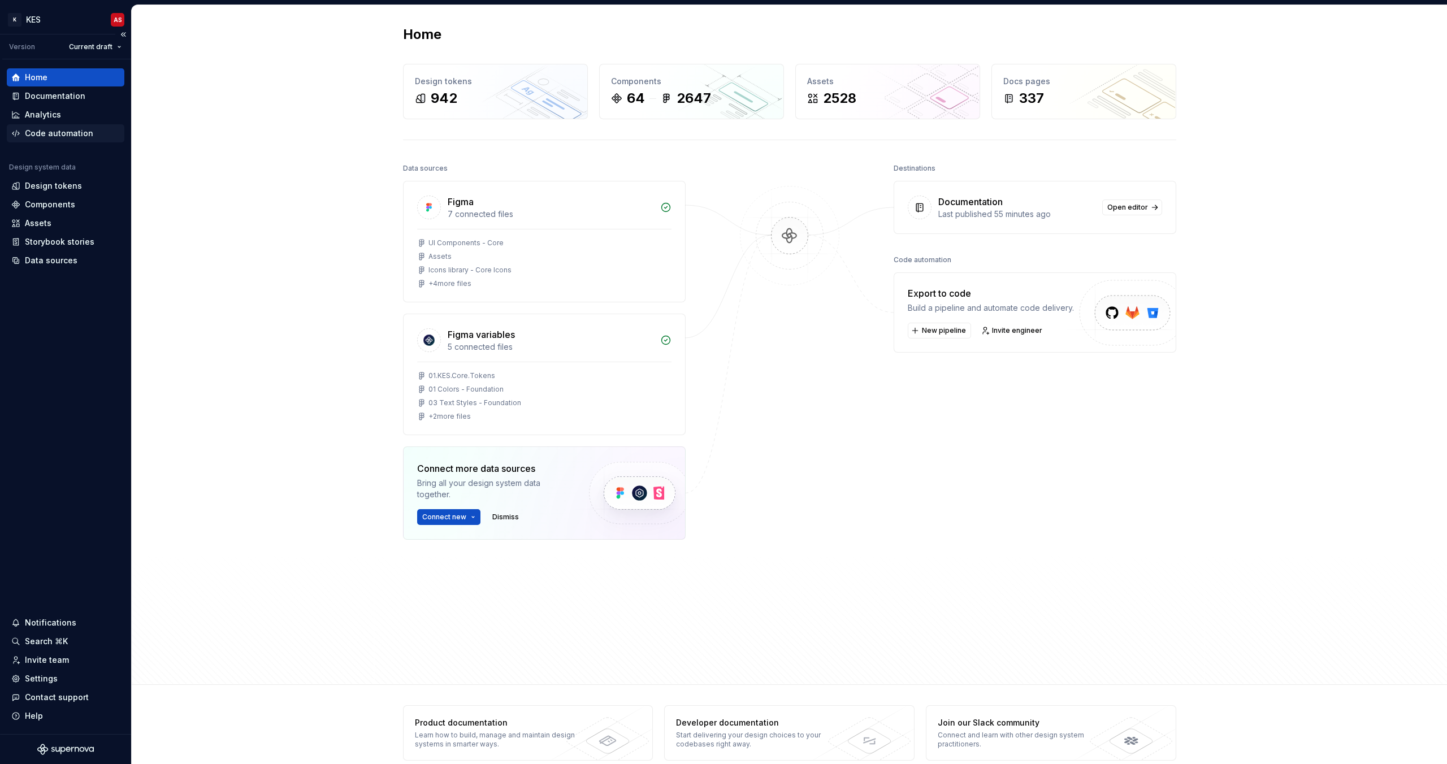 The image size is (1447, 764). What do you see at coordinates (758, 740) in the screenshot?
I see `div: Start delivering your design choices to your codebases right away.` at bounding box center [758, 740].